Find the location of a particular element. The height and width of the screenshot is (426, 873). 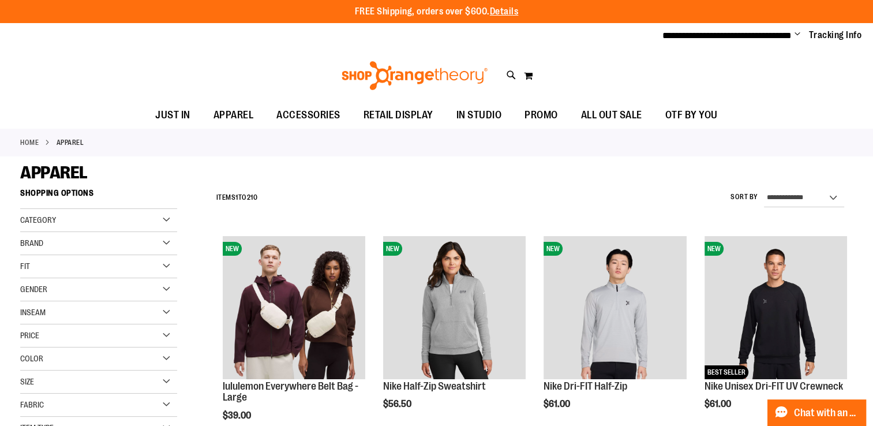

img: Nike Dri-FIT Half-Zip is located at coordinates (614, 307).